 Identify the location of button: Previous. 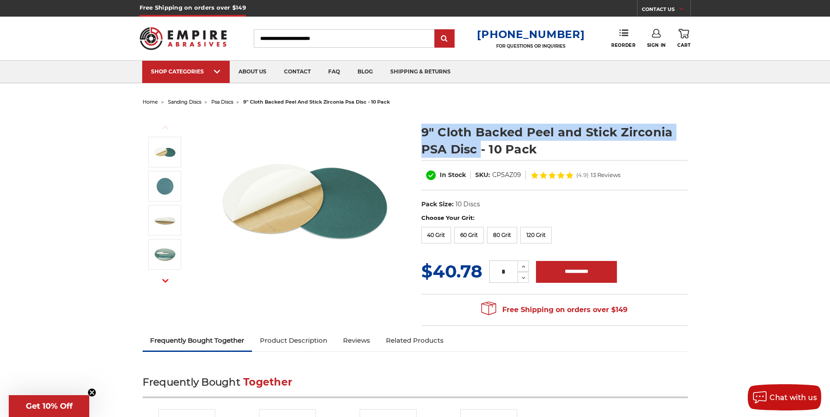
(165, 127).